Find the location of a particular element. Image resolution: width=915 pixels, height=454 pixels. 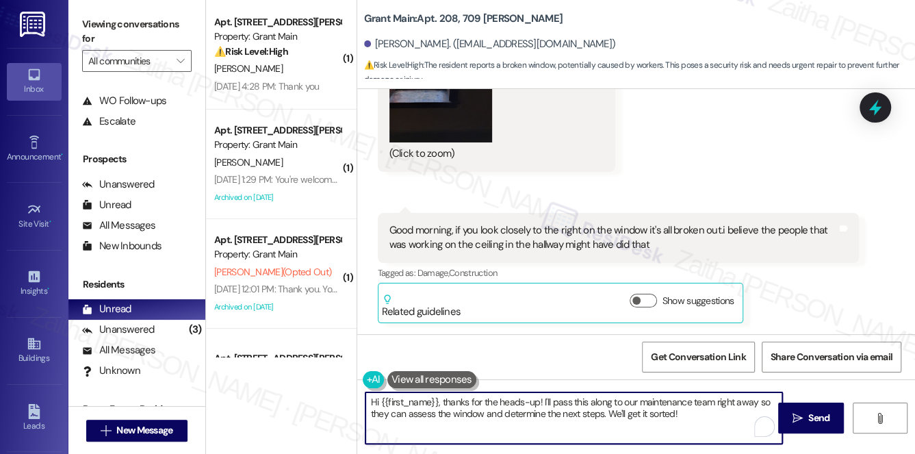

div: (Click to zoom) is located at coordinates (491, 153).